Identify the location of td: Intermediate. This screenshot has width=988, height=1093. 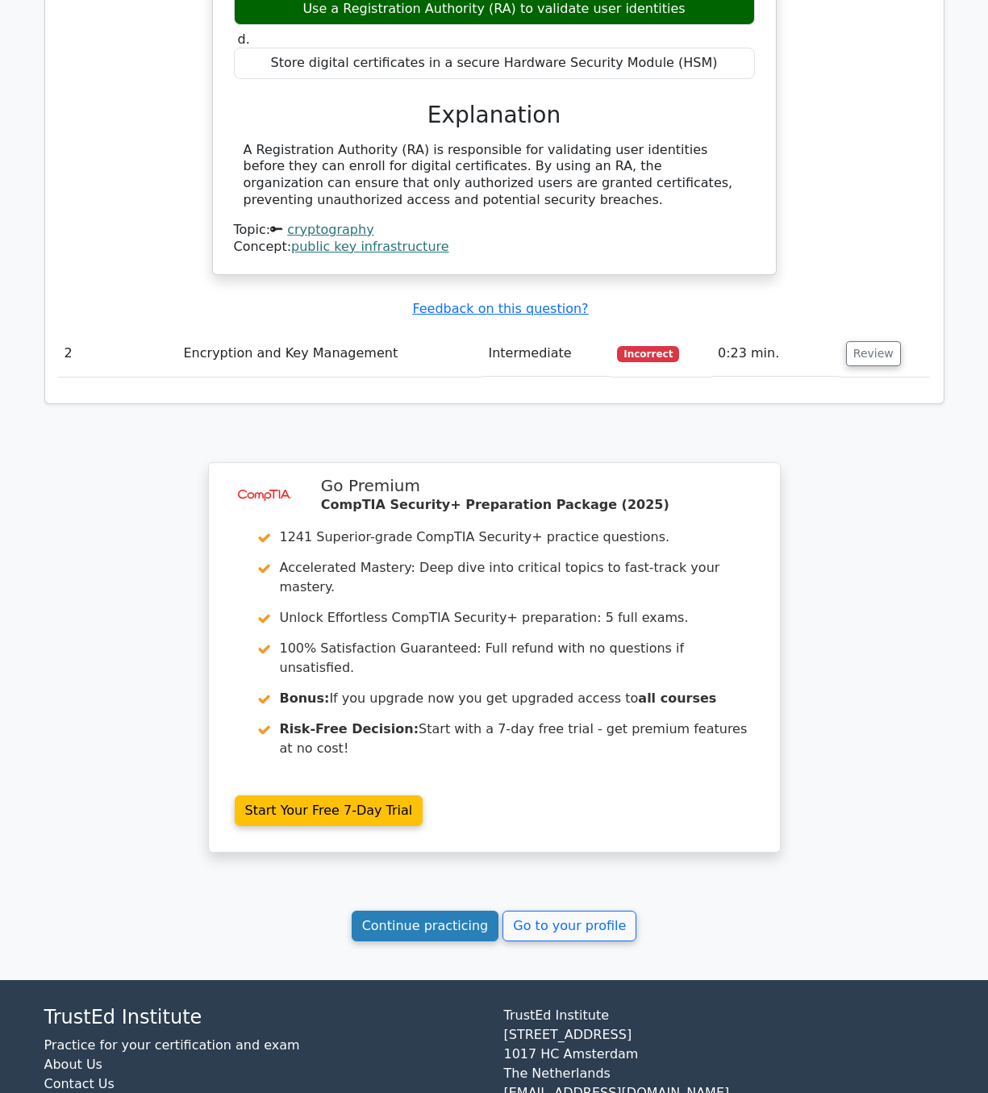
(546, 353).